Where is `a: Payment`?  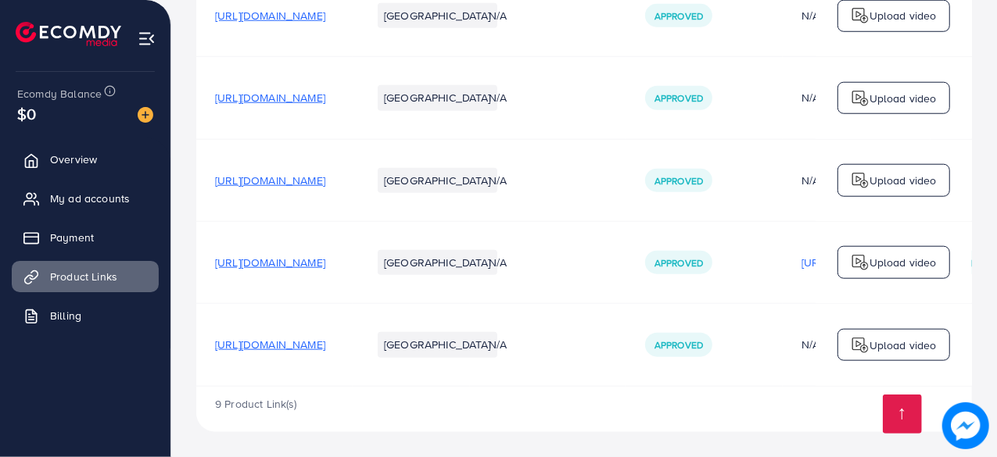
a: Payment is located at coordinates (85, 238).